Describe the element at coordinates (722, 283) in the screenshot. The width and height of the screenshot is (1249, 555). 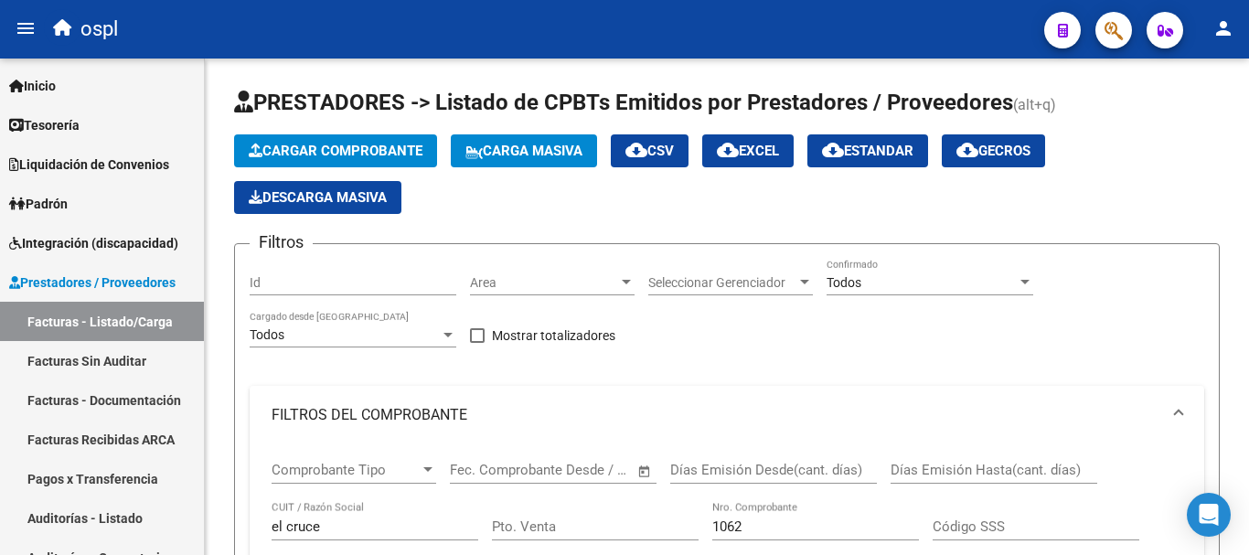
I see `span: Seleccionar Gerenciador` at that location.